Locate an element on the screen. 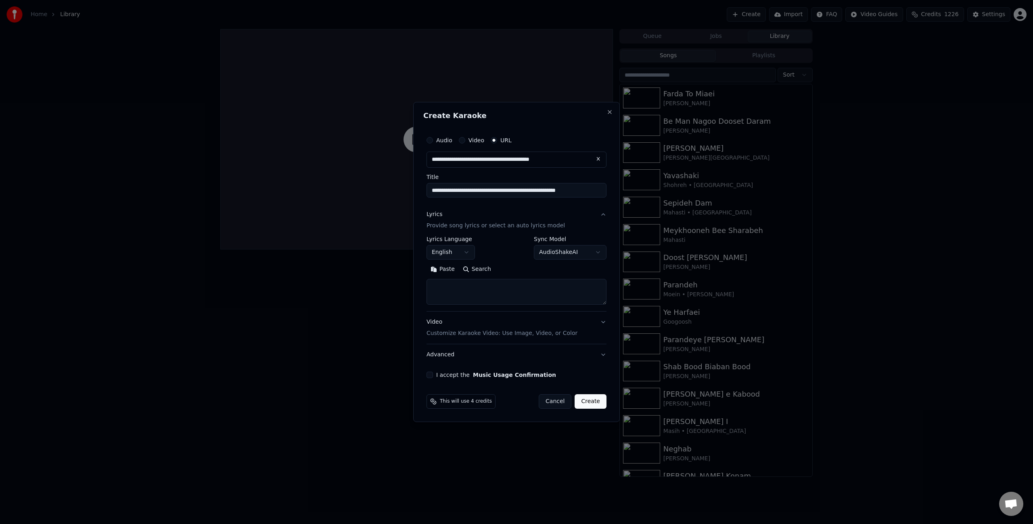  button: Cancel is located at coordinates (555, 402).